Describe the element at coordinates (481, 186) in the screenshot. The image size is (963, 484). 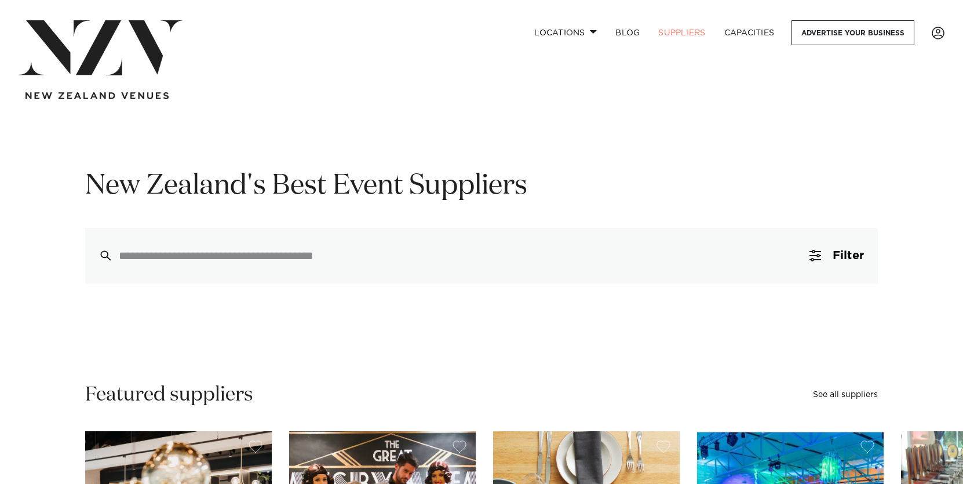
I see `h1: New Zealand's Best Event Suppliers` at that location.